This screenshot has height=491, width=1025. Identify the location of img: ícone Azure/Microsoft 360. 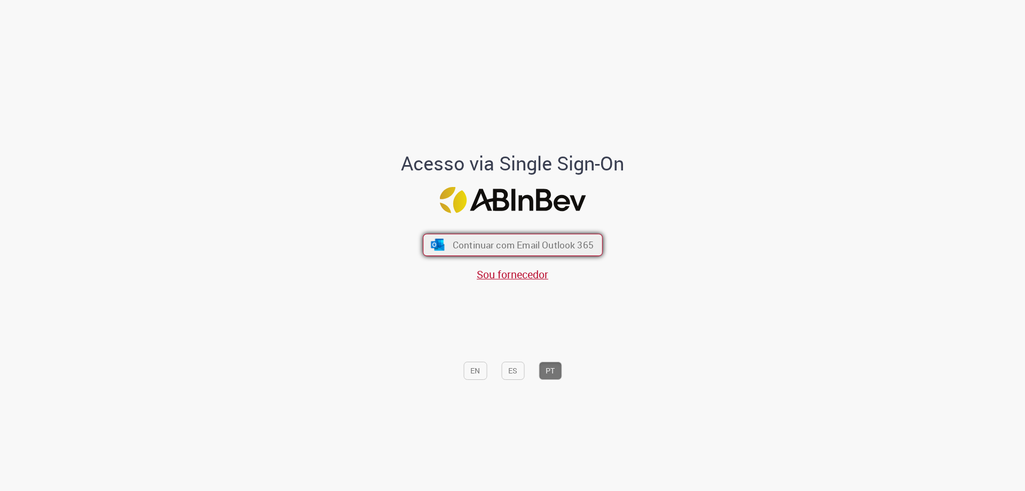
(437, 245).